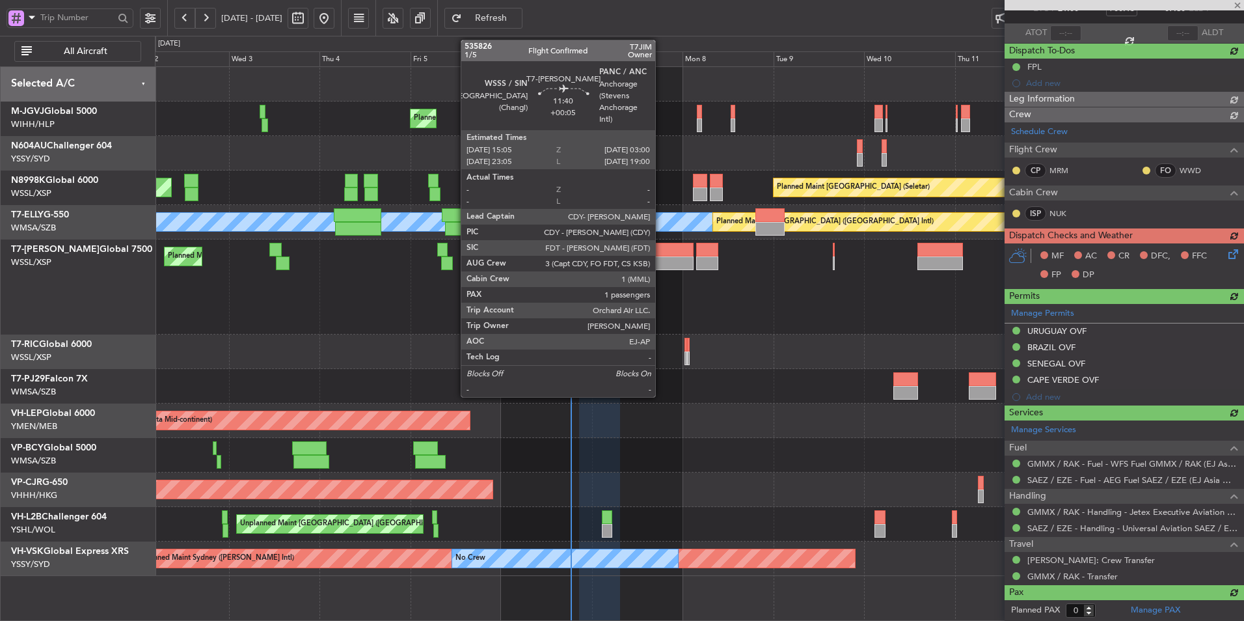  I want to click on span: ATOT, so click(1036, 33).